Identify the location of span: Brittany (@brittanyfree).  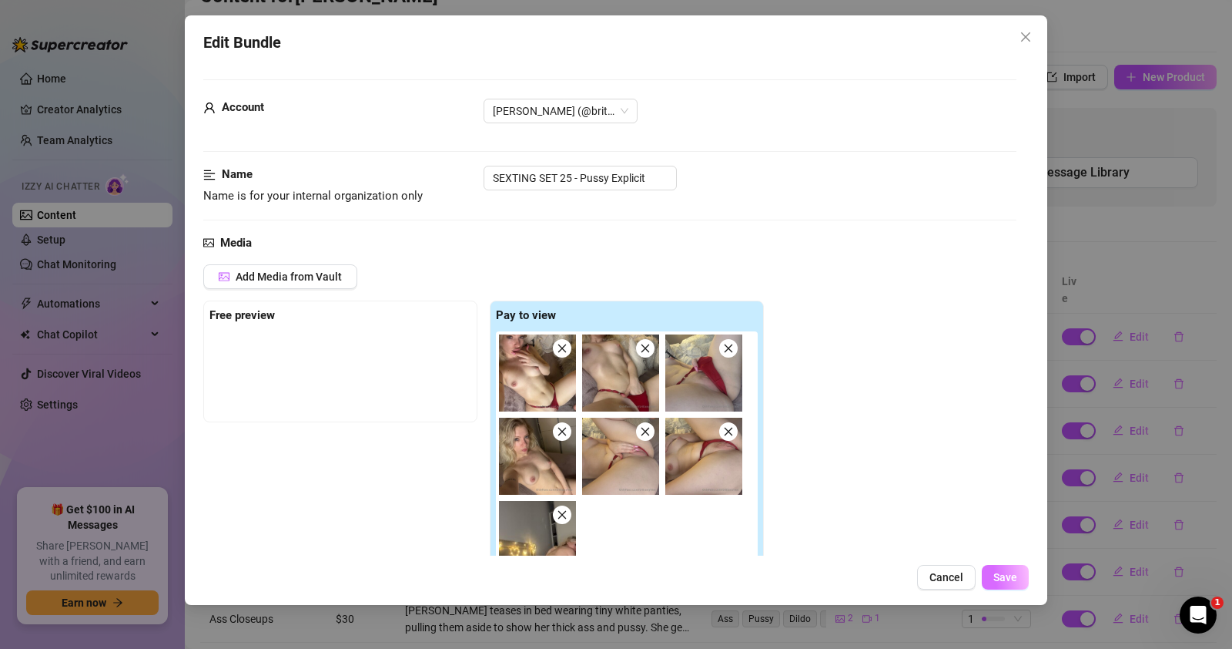
(561, 111).